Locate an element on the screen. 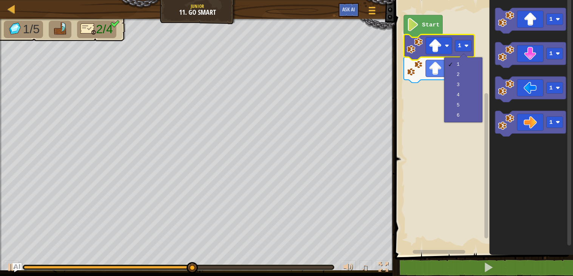 Image resolution: width=573 pixels, height=276 pixels. div: 3 is located at coordinates (466, 85).